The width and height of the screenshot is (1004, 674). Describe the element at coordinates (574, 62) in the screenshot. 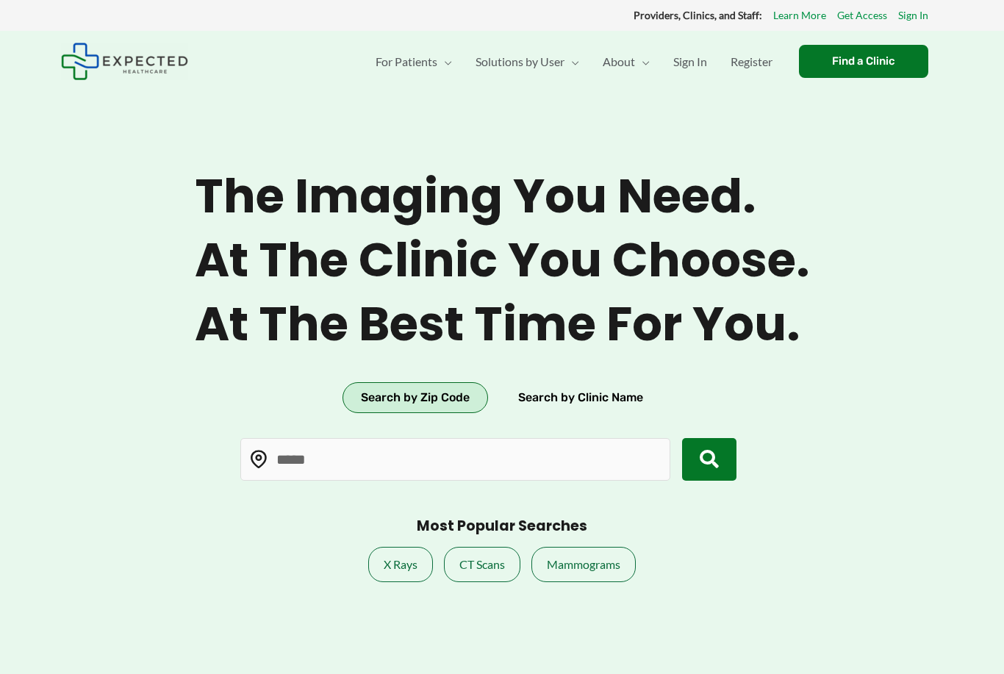

I see `nav: Primary Site Navigation` at that location.